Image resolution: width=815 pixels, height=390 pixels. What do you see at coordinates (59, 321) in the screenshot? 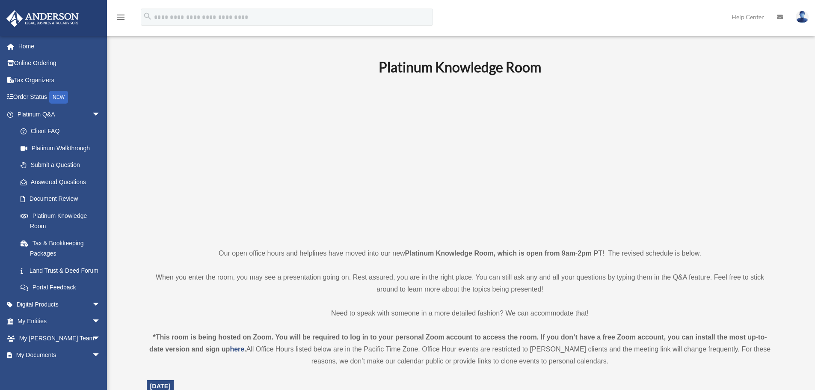
I see `a: My Entitiesarrow_drop_down` at bounding box center [59, 321].